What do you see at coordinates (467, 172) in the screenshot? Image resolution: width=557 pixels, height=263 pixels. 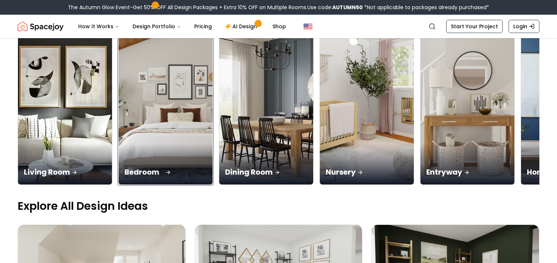 I see `p: Entryway` at bounding box center [467, 172].